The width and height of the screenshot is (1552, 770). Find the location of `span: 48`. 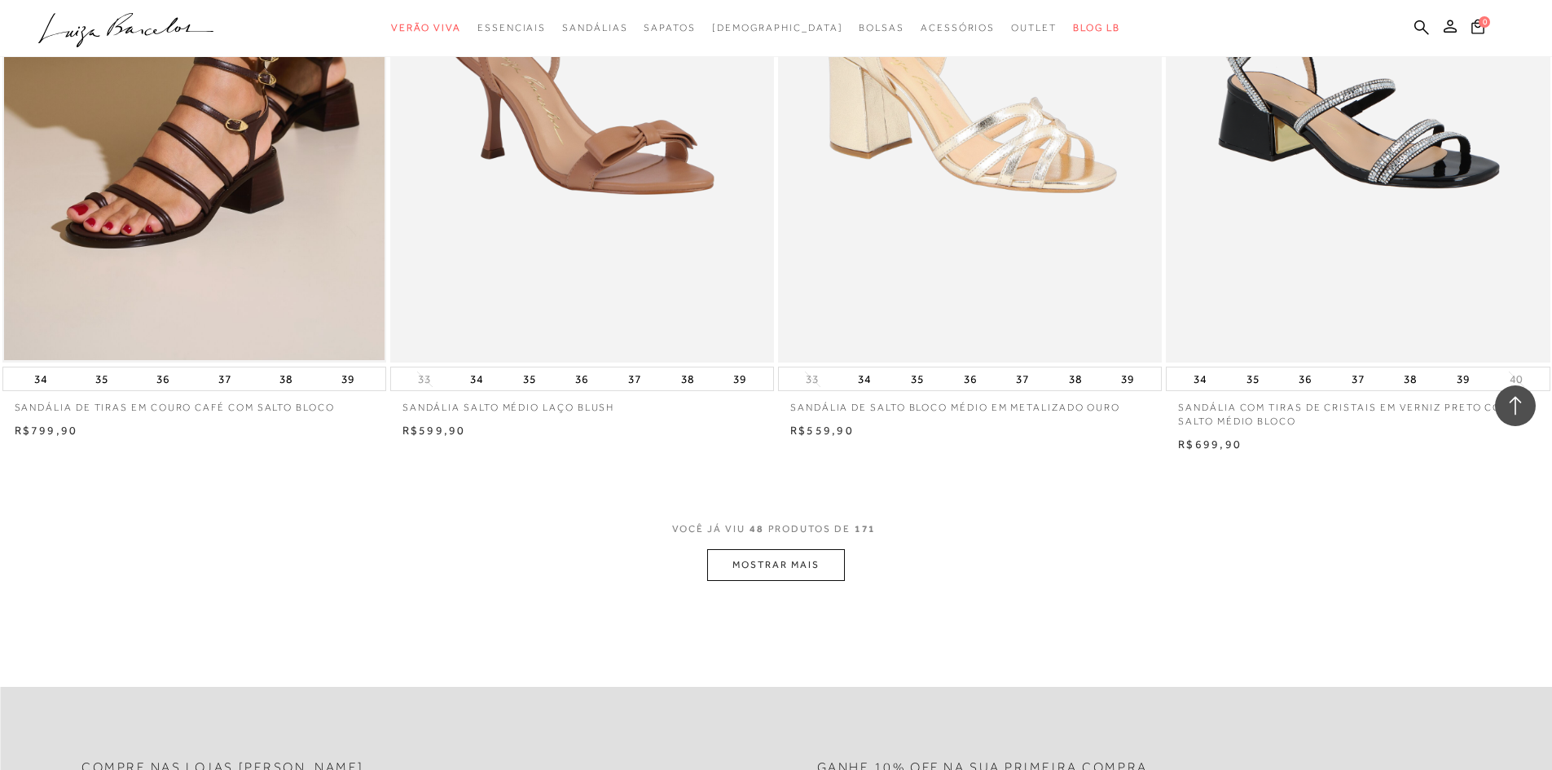

span: 48 is located at coordinates (757, 529).